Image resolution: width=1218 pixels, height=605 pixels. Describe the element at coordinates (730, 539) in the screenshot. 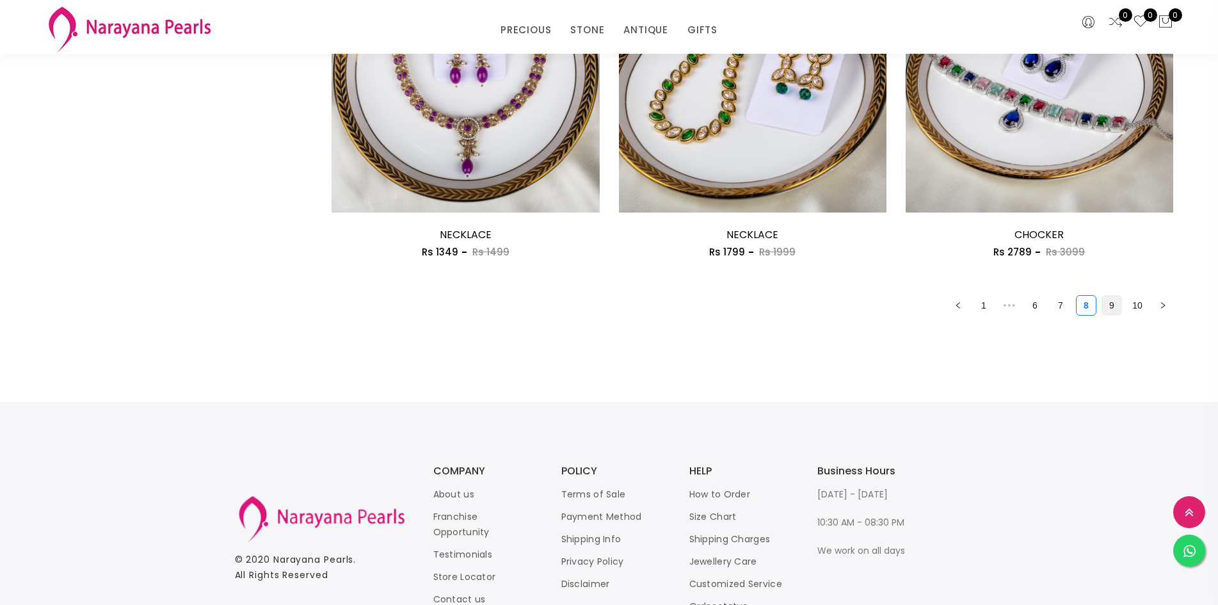

I see `a: Shipping Charges` at that location.